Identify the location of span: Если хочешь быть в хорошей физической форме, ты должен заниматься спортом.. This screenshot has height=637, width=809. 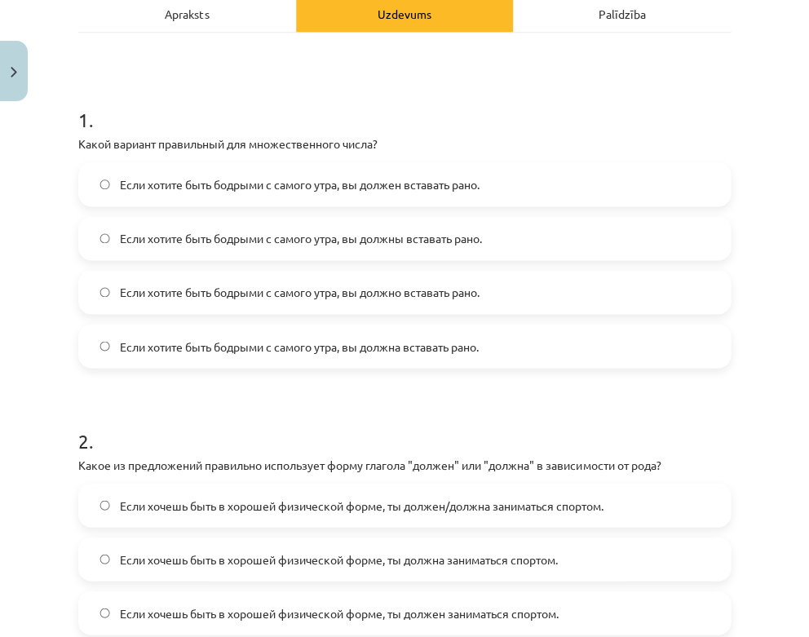
(339, 612).